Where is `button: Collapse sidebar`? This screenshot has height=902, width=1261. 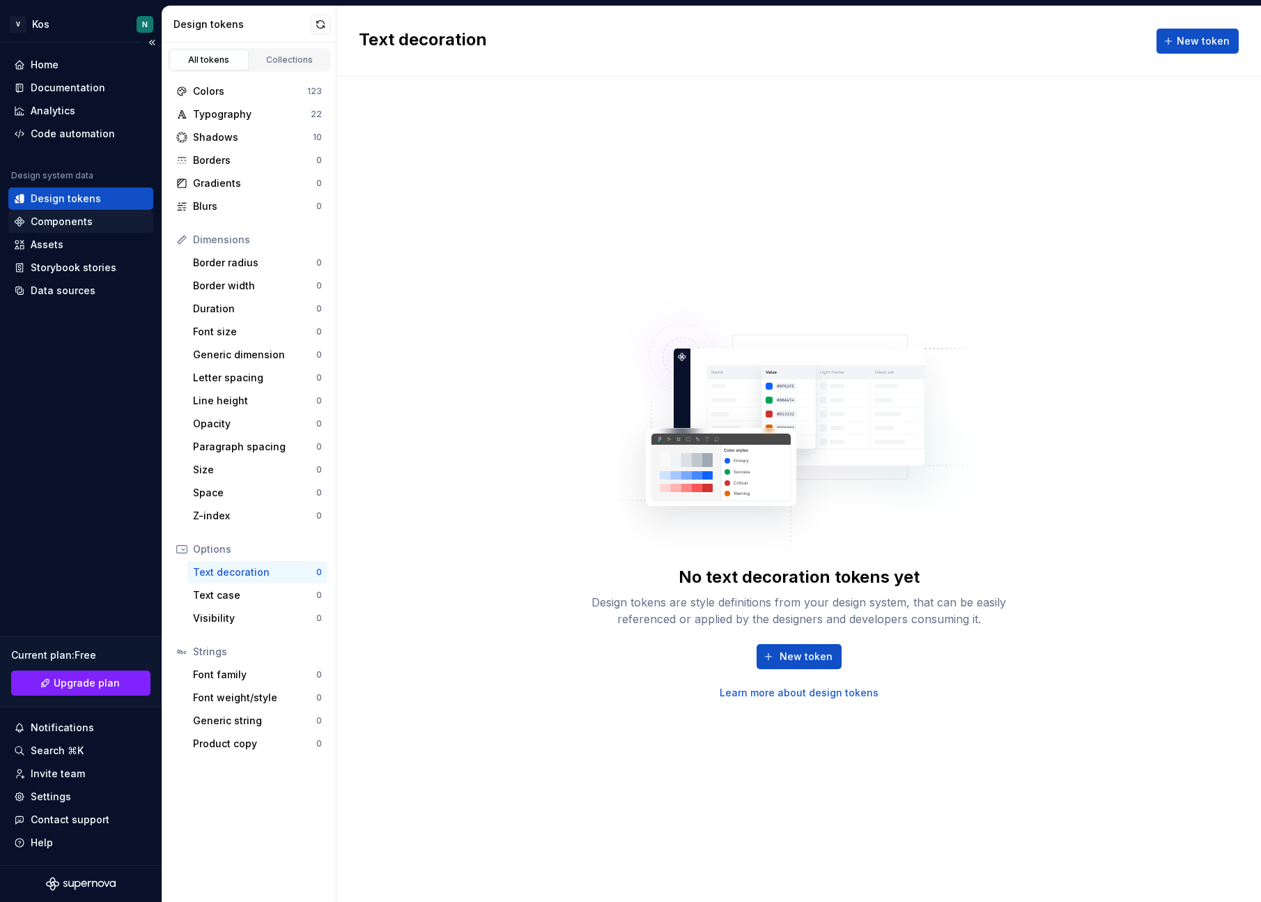 button: Collapse sidebar is located at coordinates (152, 43).